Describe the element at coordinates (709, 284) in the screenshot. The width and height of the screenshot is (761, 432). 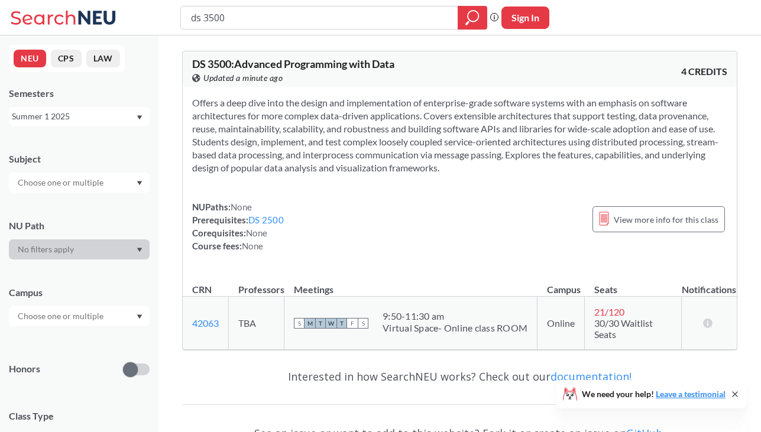
I see `th: Notifications` at that location.